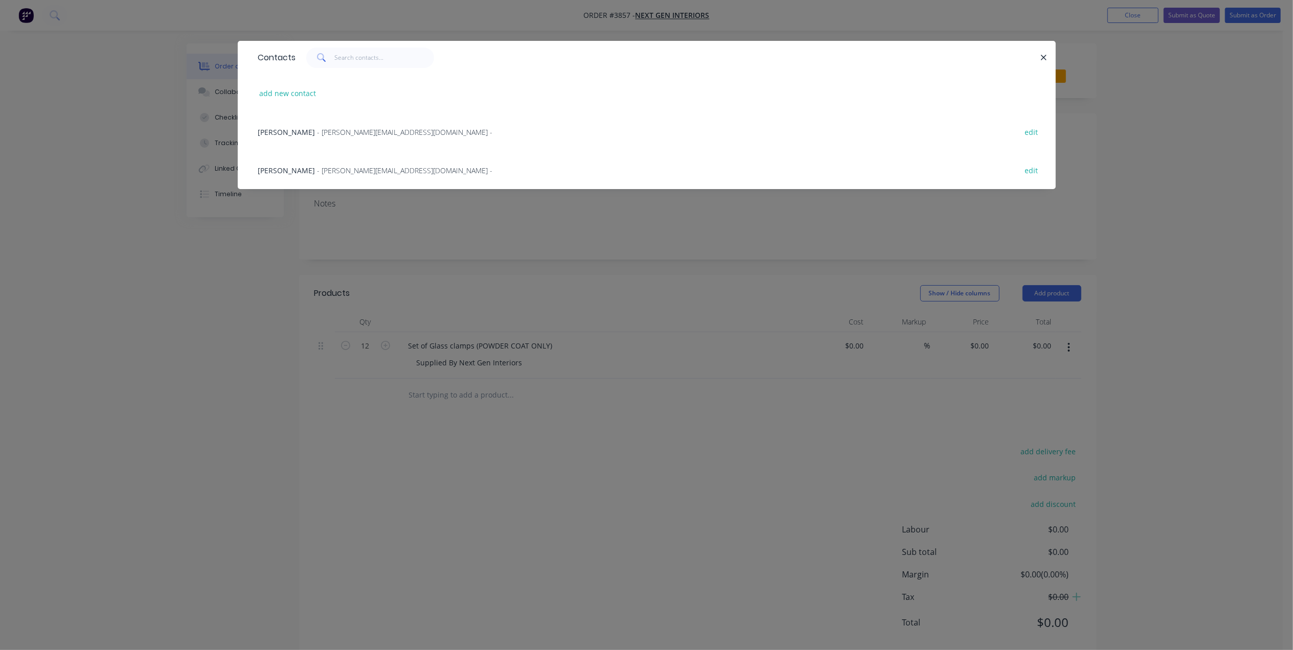 The width and height of the screenshot is (1293, 650). Describe the element at coordinates (275, 58) in the screenshot. I see `div: Contacts` at that location.